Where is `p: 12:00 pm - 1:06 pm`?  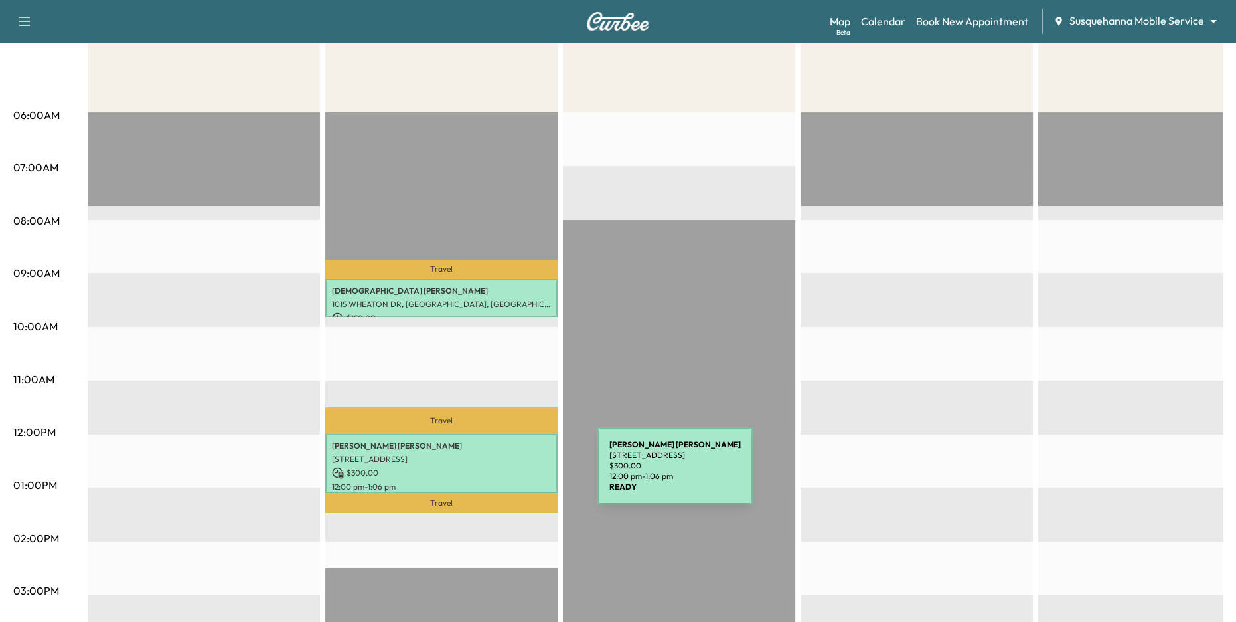
p: 12:00 pm - 1:06 pm is located at coordinates (442, 487).